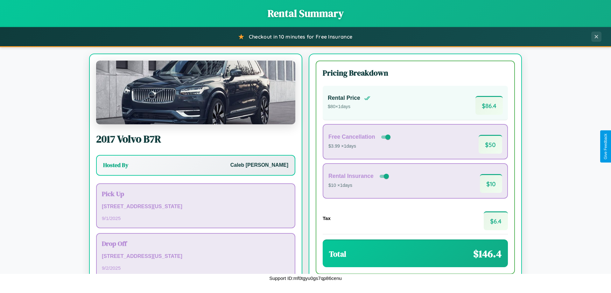 The image size is (611, 293). I want to click on h2: 2017 Volvo B7R, so click(196, 139).